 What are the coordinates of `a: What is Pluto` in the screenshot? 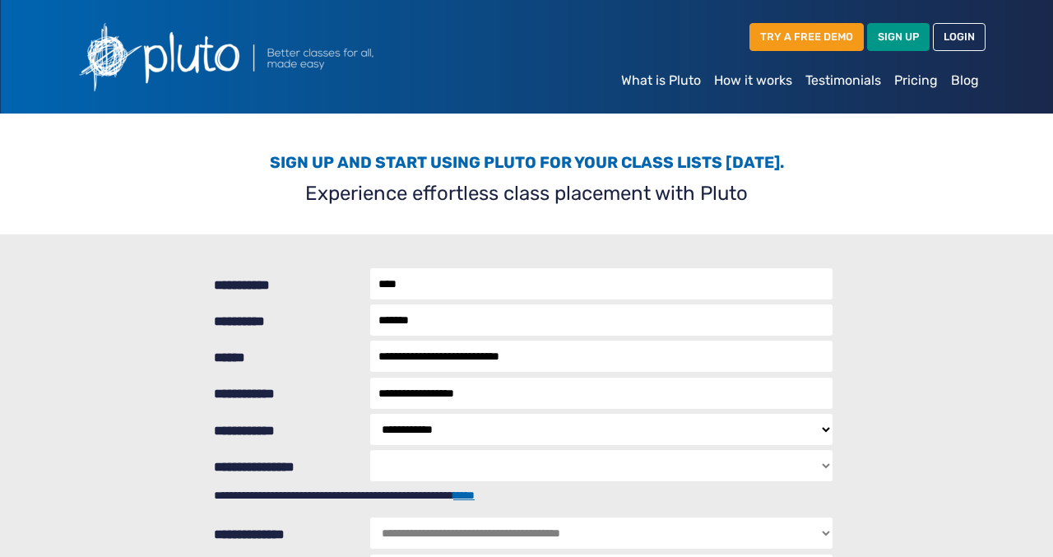 It's located at (660, 81).